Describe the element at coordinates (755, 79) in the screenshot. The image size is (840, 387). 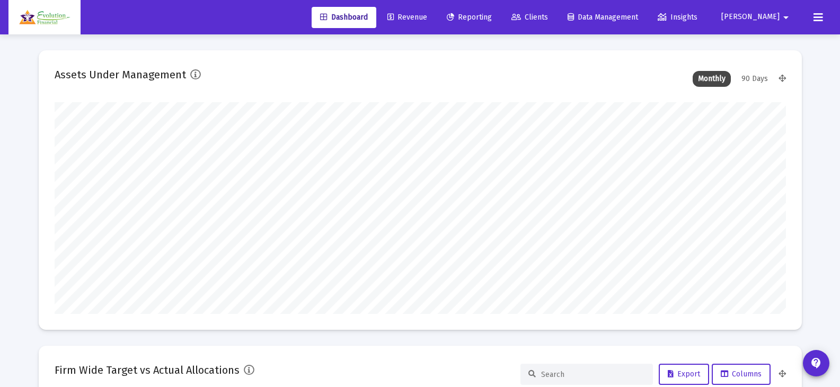
I see `div: 90 Days` at that location.